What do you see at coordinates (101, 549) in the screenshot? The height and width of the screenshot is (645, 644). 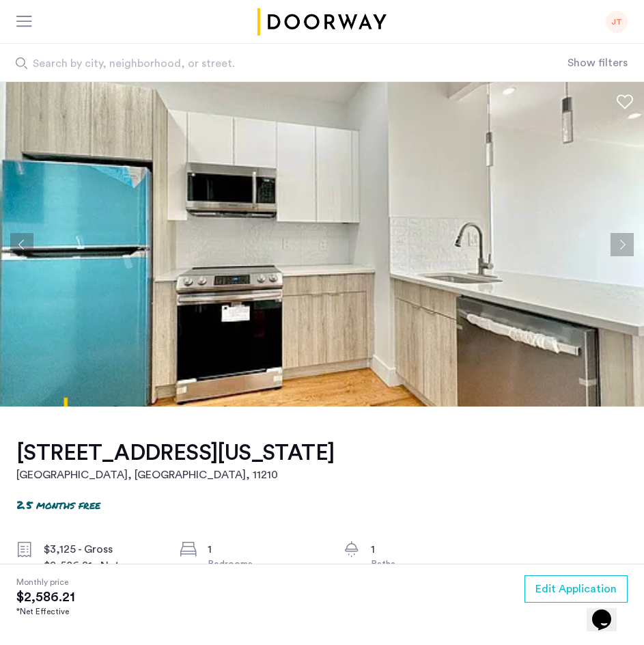 I see `div: $3,125 - Gross` at bounding box center [101, 549].